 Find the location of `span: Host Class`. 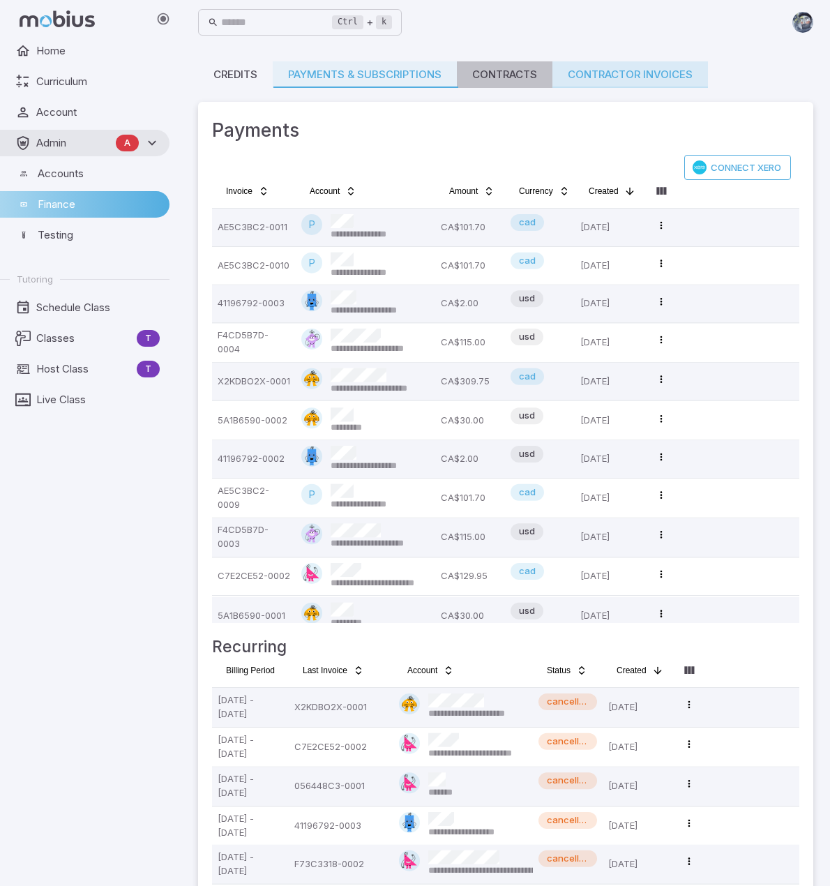

span: Host Class is located at coordinates (84, 369).